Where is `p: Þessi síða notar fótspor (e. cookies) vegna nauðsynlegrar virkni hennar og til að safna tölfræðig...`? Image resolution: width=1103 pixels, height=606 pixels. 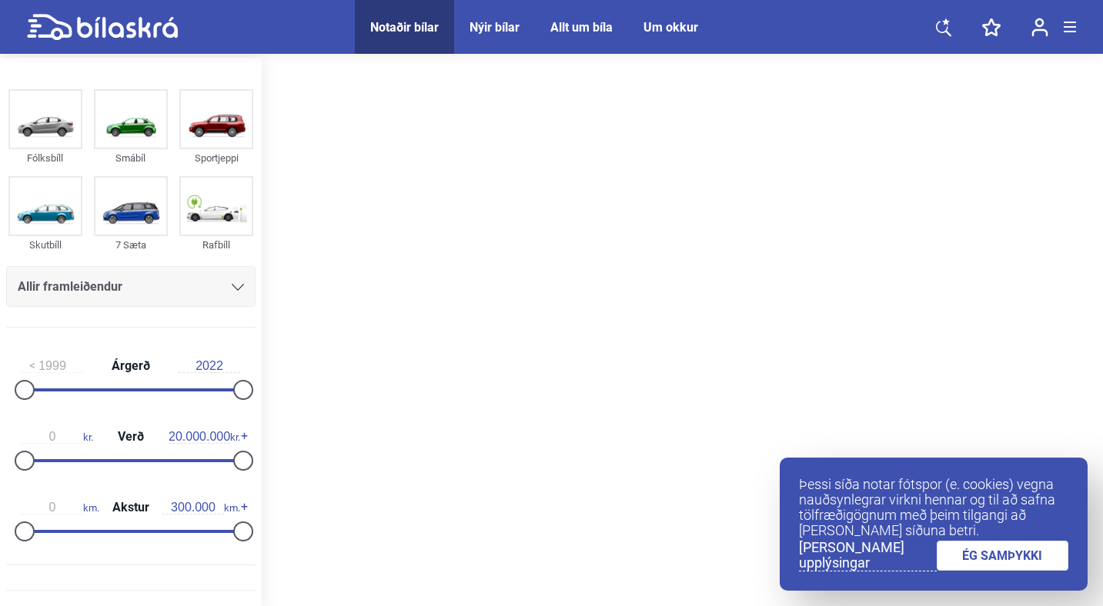
p: Þessi síða notar fótspor (e. cookies) vegna nauðsynlegrar virkni hennar og til að safna tölfræðig... is located at coordinates (934, 508).